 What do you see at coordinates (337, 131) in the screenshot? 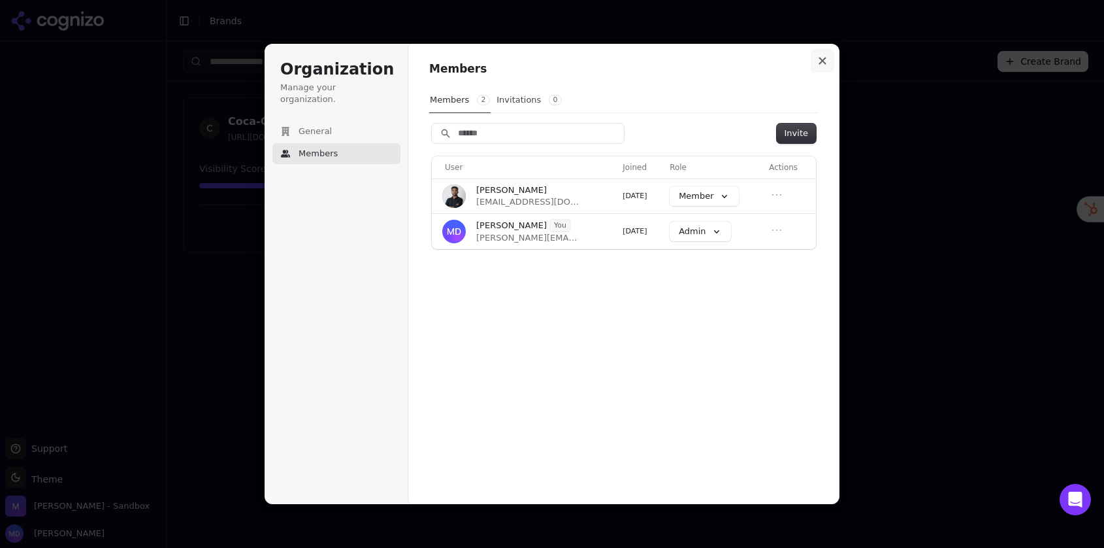
I see `button: General` at bounding box center [337, 131].